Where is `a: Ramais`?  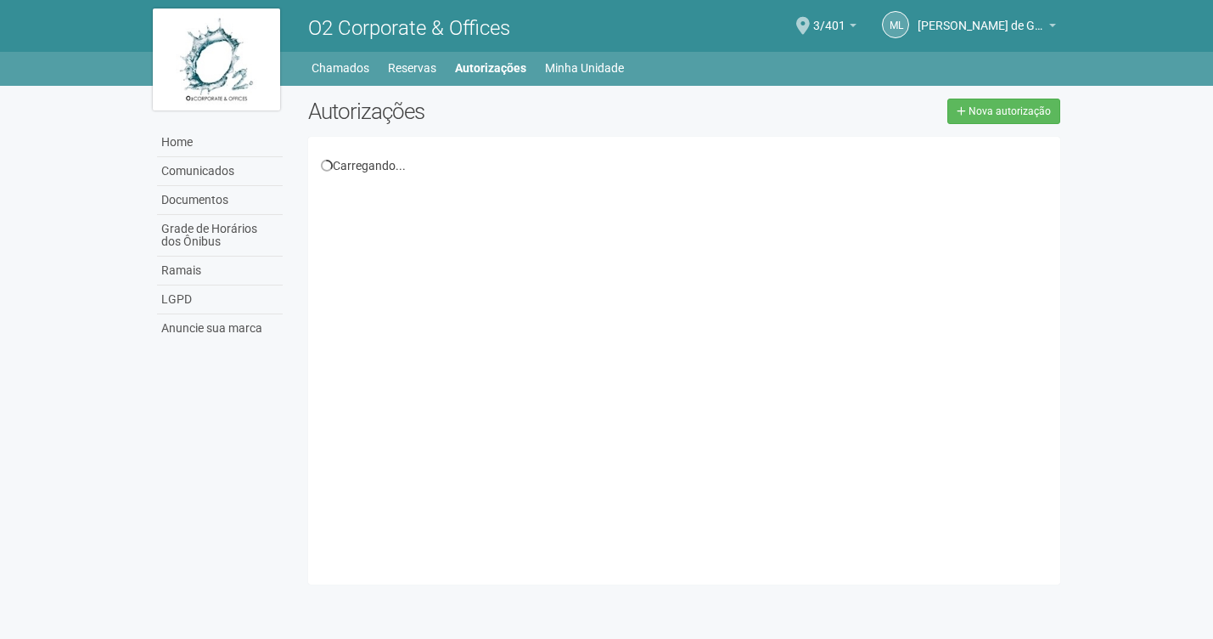 a: Ramais is located at coordinates (220, 271).